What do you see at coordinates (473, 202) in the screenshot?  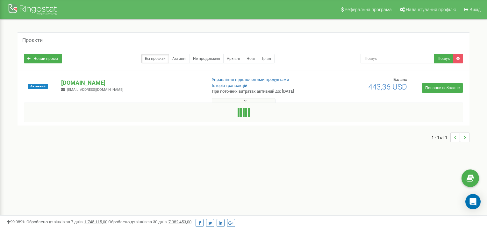 I see `div: Open Intercom Messenger` at bounding box center [473, 202].